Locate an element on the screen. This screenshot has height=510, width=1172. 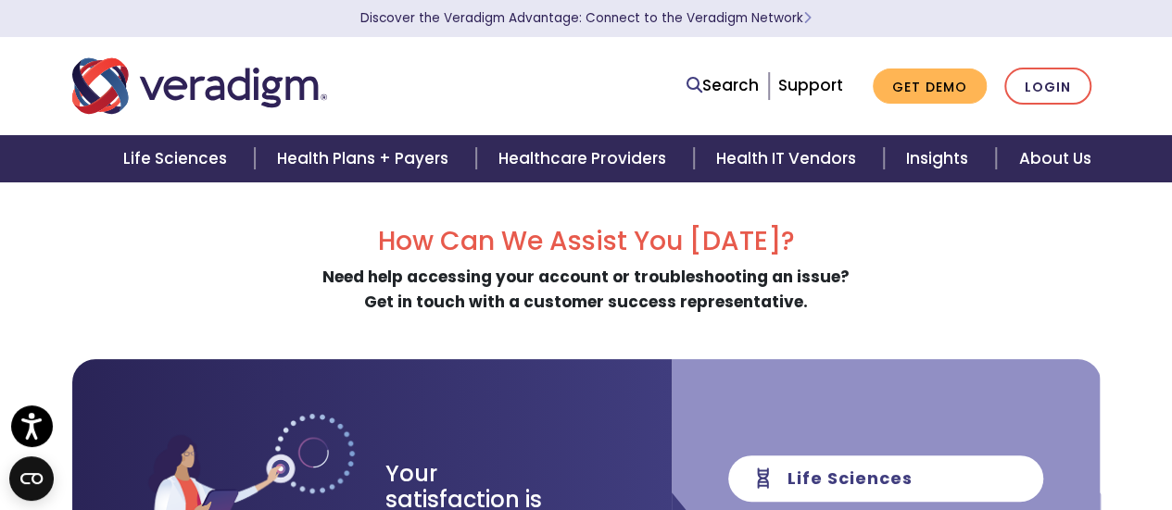
a: Login is located at coordinates (1048, 86).